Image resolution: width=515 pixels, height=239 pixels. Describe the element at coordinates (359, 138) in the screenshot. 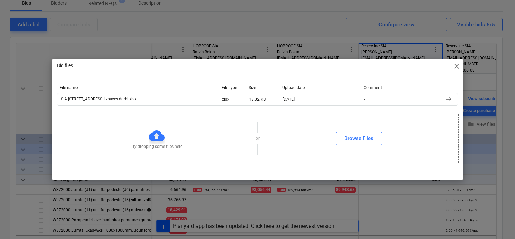

I see `div: Browse Files` at that location.